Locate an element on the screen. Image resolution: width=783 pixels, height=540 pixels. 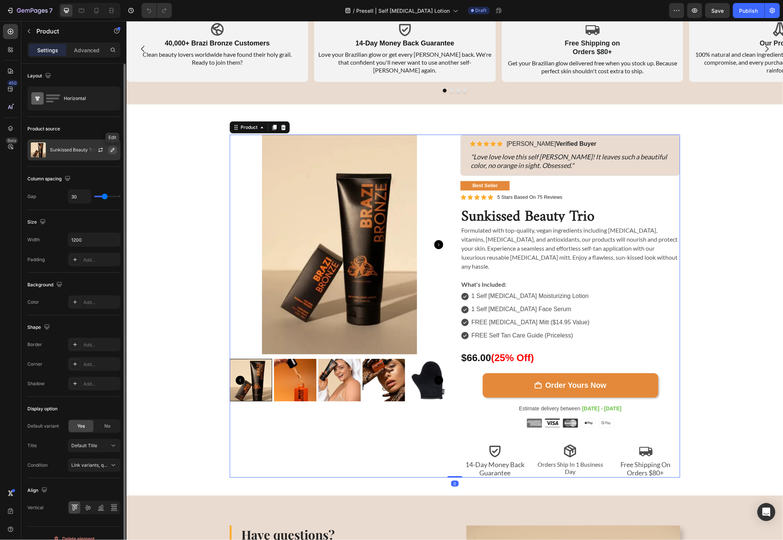
div: Shape is located at coordinates (39, 327).